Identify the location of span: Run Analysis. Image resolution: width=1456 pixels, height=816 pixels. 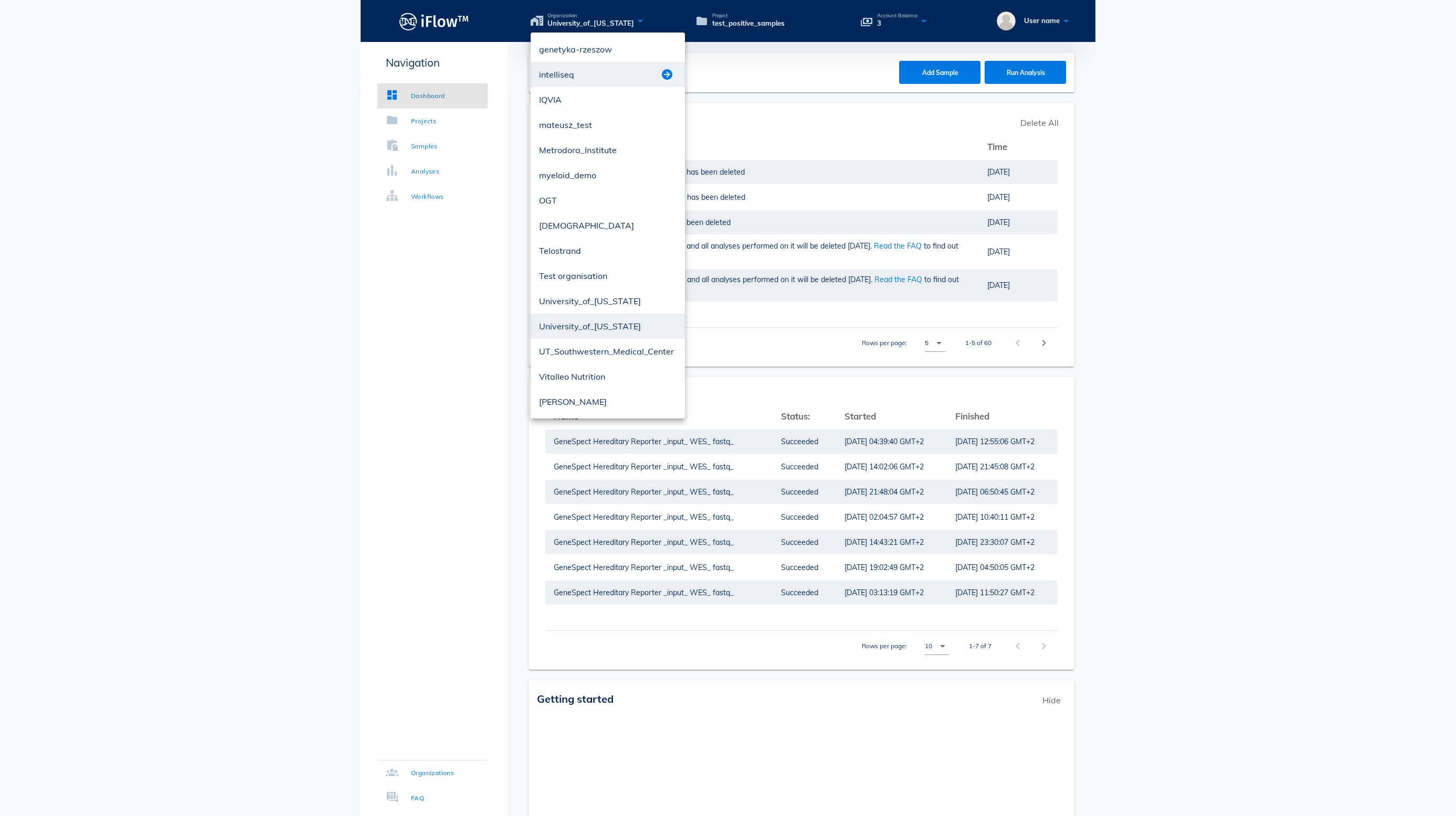
(1025, 73).